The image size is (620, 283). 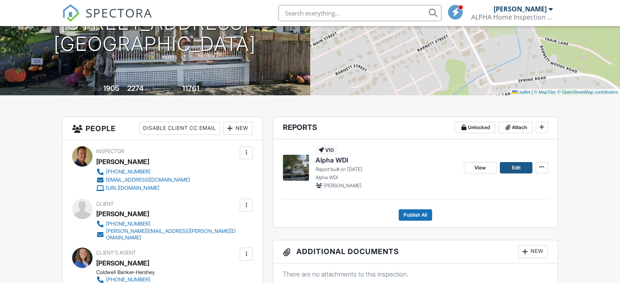 I want to click on h3: Additional Documents, so click(x=415, y=252).